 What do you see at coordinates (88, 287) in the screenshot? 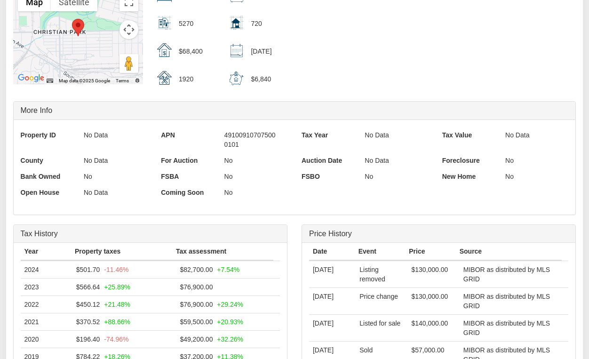
I see `span: $566.64` at bounding box center [88, 287].